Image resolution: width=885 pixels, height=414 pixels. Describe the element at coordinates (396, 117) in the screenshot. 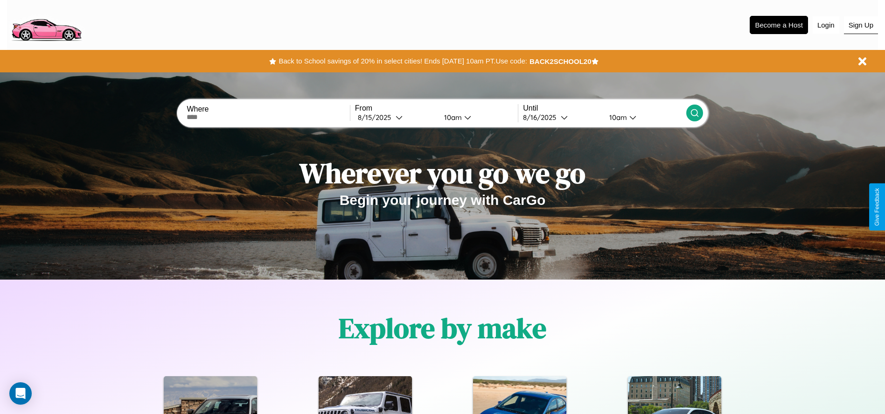

I see `button: 8/15/2025` at that location.